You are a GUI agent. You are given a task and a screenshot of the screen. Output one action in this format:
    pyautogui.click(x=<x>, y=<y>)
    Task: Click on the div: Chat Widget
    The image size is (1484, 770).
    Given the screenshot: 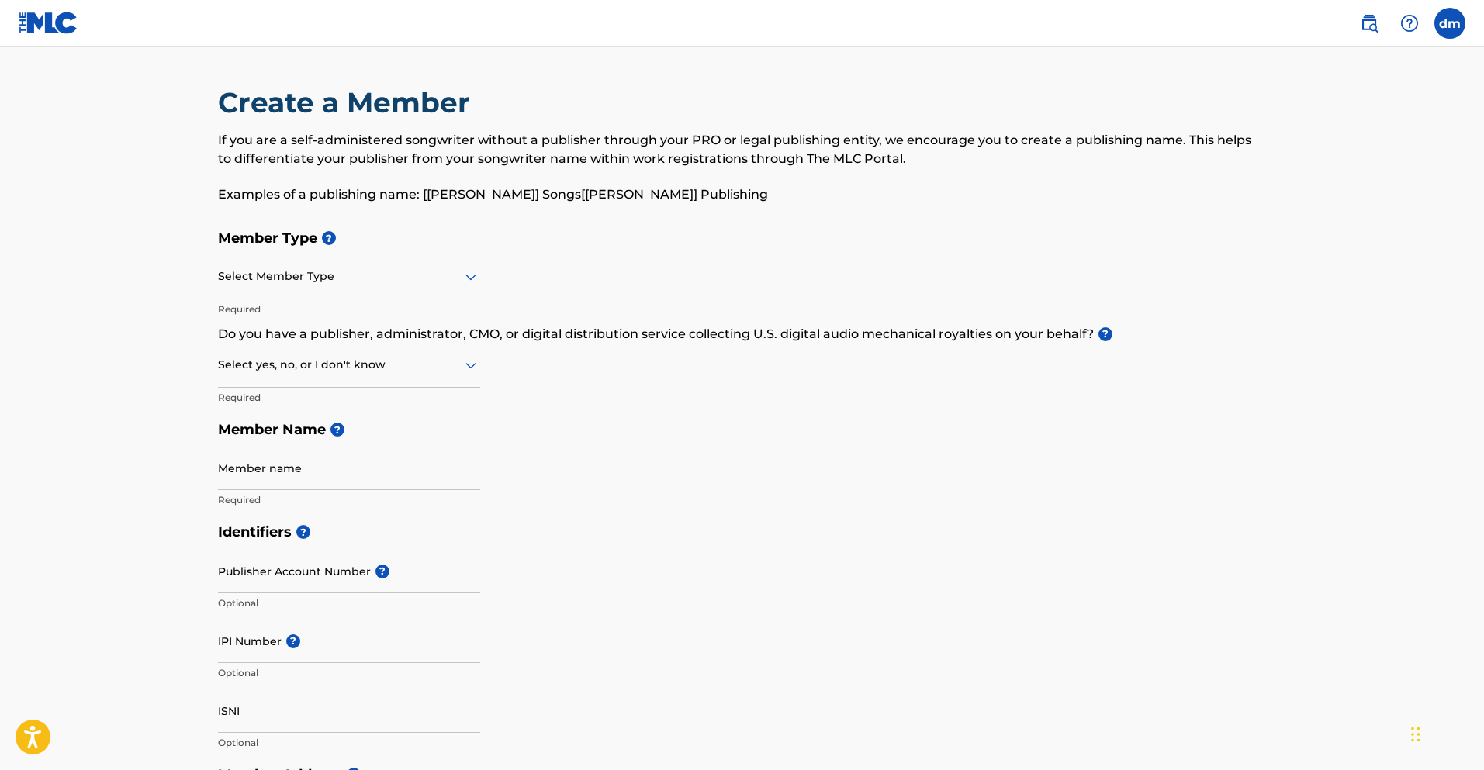 What is the action you would take?
    pyautogui.click(x=1445, y=733)
    